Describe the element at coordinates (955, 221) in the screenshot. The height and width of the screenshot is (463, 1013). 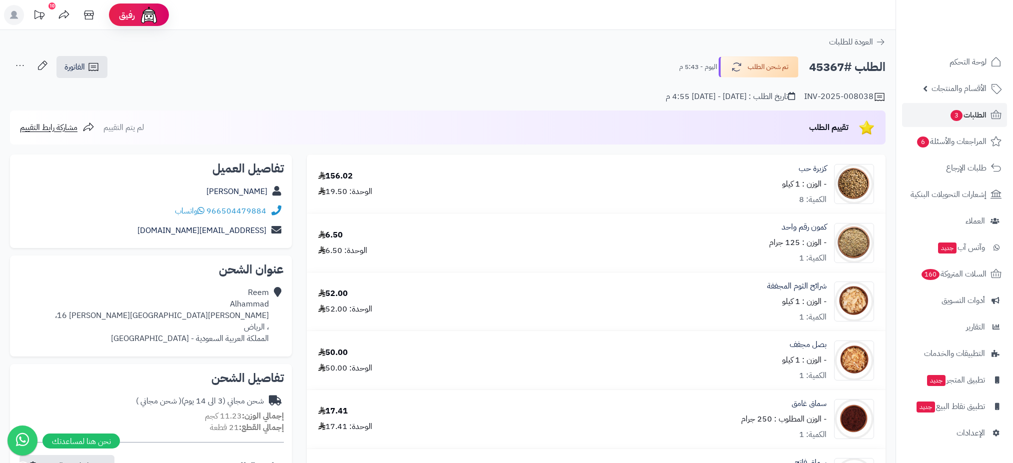
I see `a: العملاء` at that location.